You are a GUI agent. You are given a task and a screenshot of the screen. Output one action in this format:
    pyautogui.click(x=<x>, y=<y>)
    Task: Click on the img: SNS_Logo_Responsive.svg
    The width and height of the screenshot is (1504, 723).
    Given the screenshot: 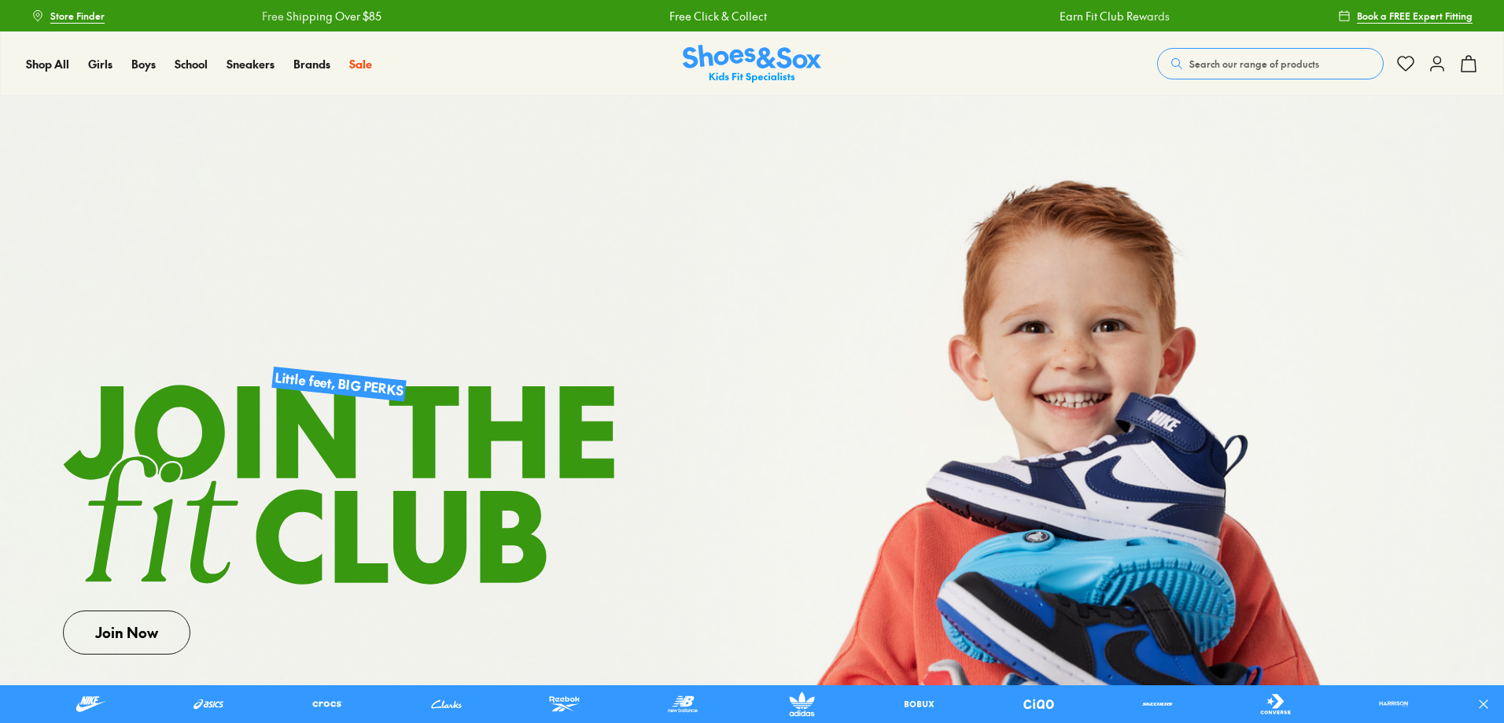 What is the action you would take?
    pyautogui.click(x=752, y=64)
    